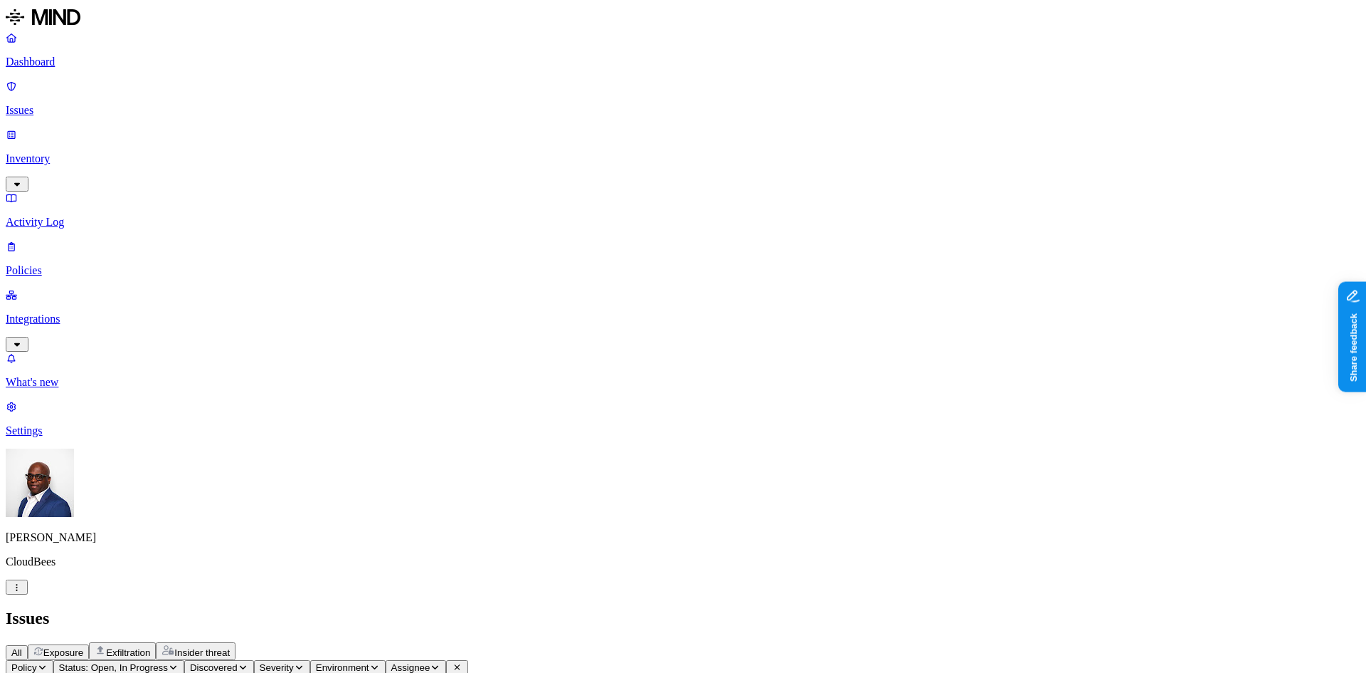 The height and width of the screenshot is (673, 1366). I want to click on p: CloudBees, so click(683, 562).